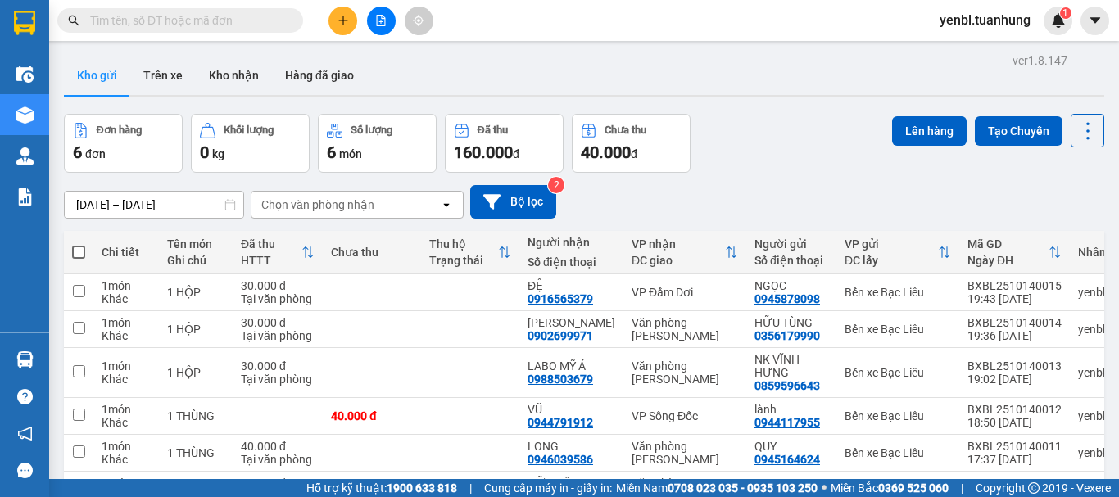  Describe the element at coordinates (1014, 286) in the screenshot. I see `div: BXBL2510140015` at that location.